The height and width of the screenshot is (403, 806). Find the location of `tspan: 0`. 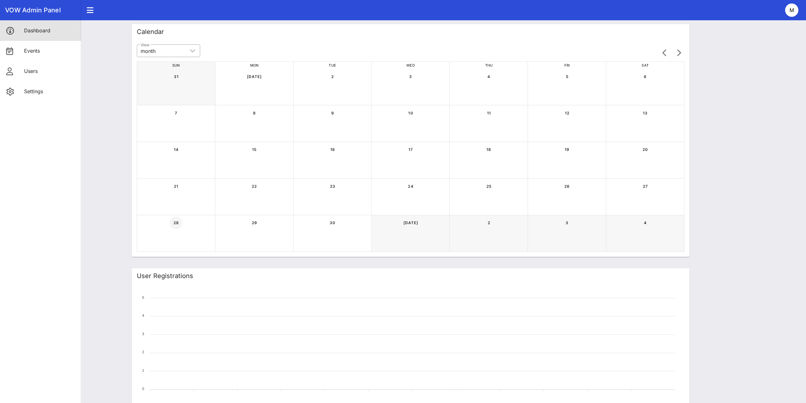

tspan: 0 is located at coordinates (143, 389).